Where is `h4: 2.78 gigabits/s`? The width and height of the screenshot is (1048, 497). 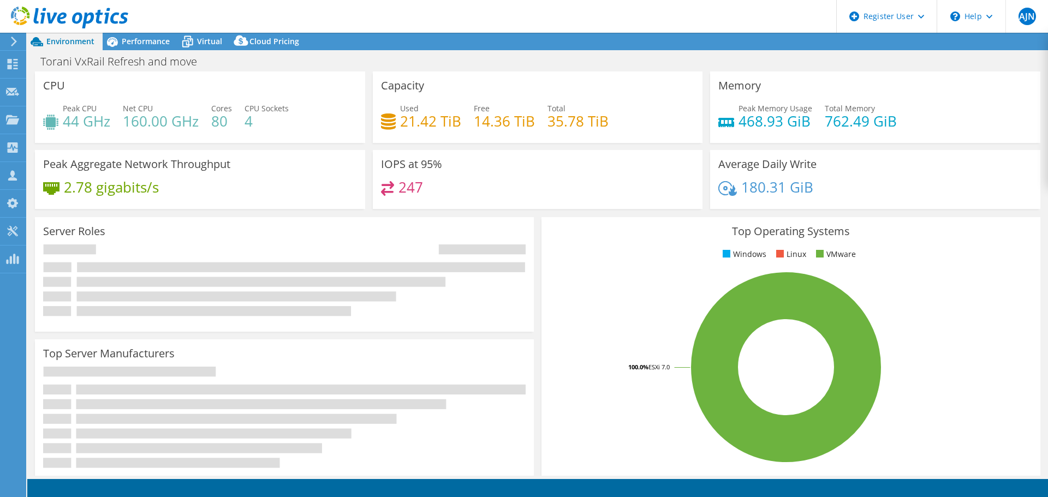
h4: 2.78 gigabits/s is located at coordinates (111, 187).